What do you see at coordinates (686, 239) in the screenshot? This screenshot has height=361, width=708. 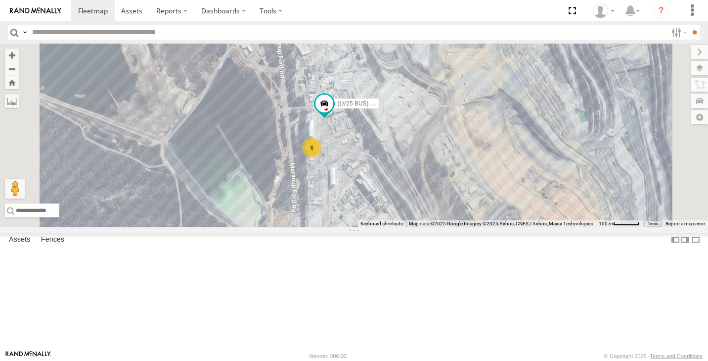 I see `label: Dock Summary Table to the Right` at bounding box center [686, 239].